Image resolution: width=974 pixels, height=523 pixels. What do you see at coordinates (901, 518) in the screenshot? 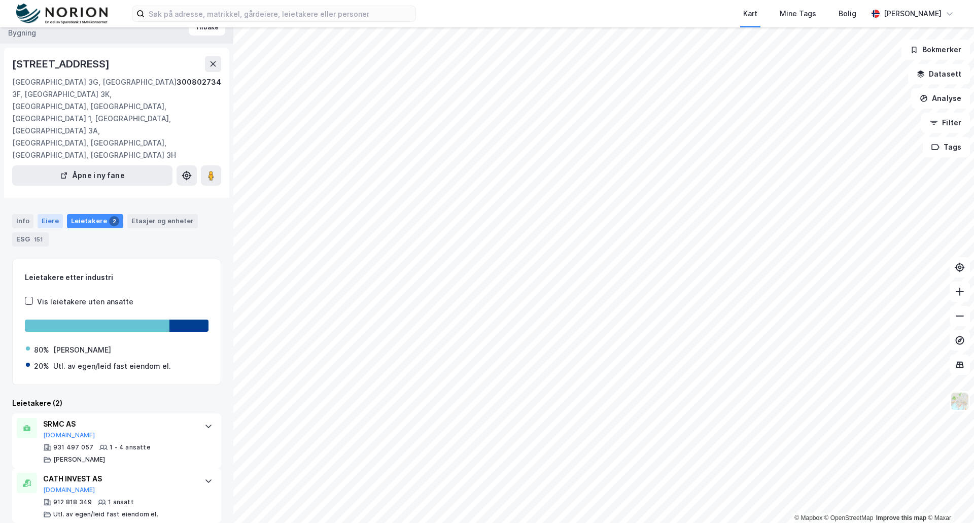
I see `a: Improve this map` at bounding box center [901, 518].